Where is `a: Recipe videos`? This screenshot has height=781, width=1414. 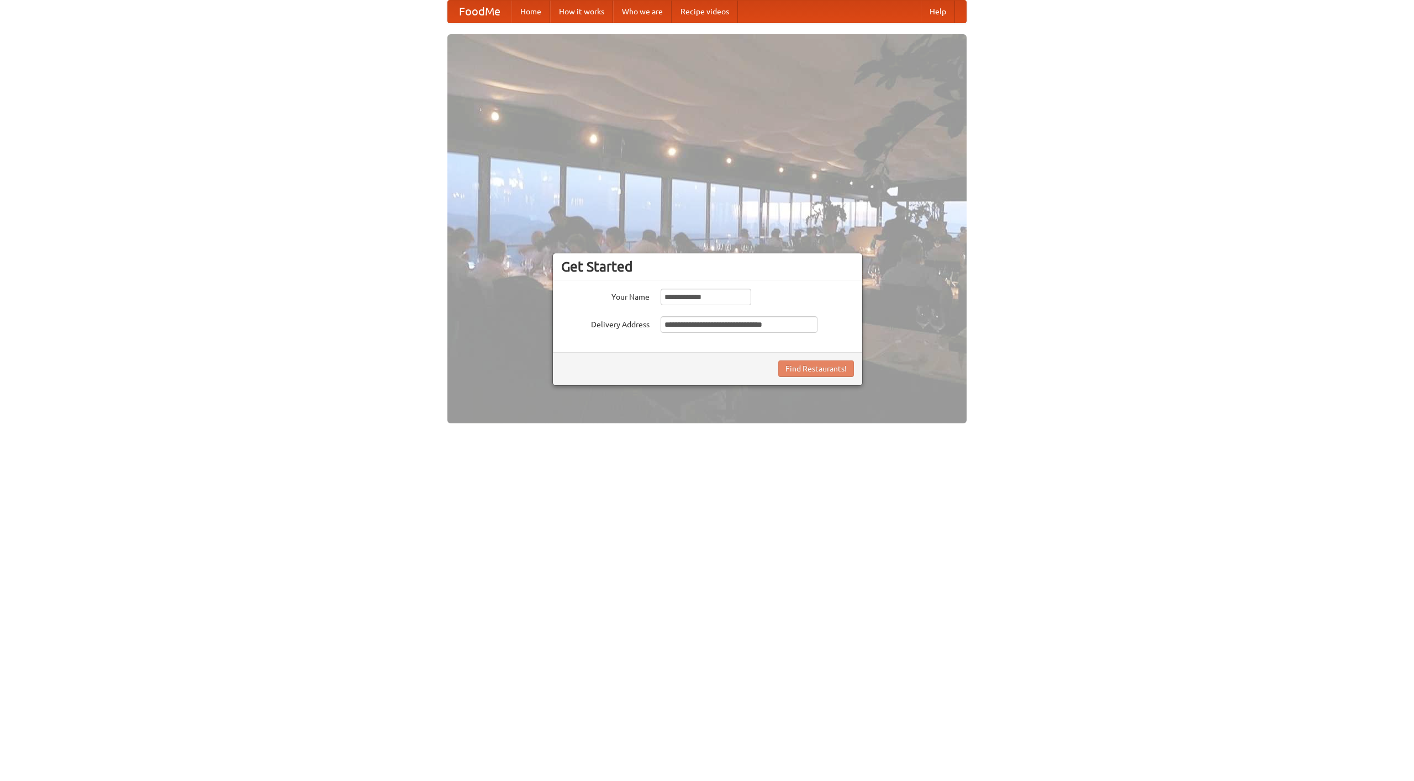 a: Recipe videos is located at coordinates (705, 12).